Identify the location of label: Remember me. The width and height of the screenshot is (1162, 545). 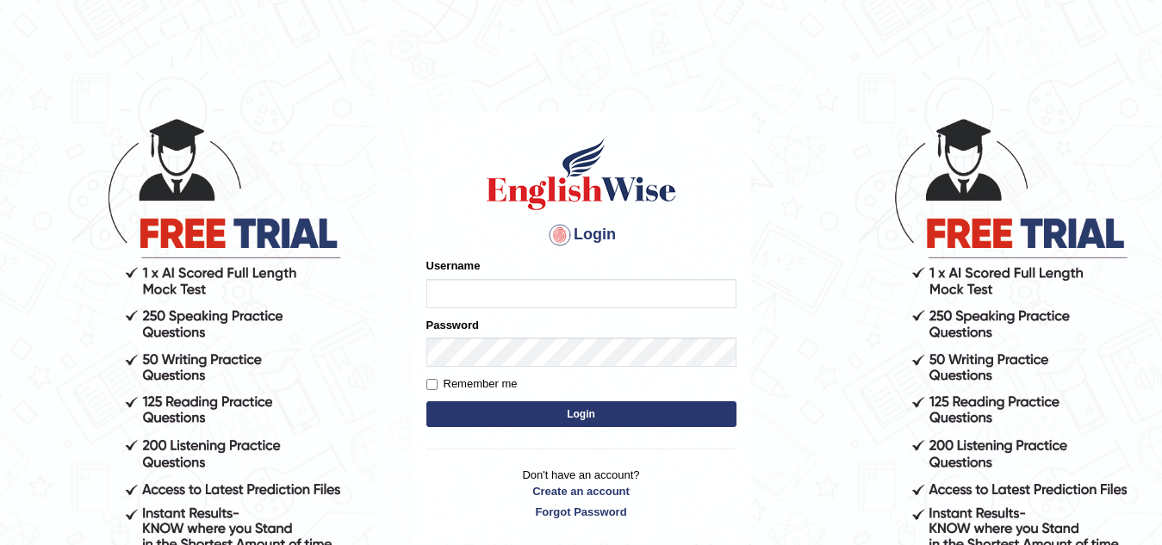
(472, 384).